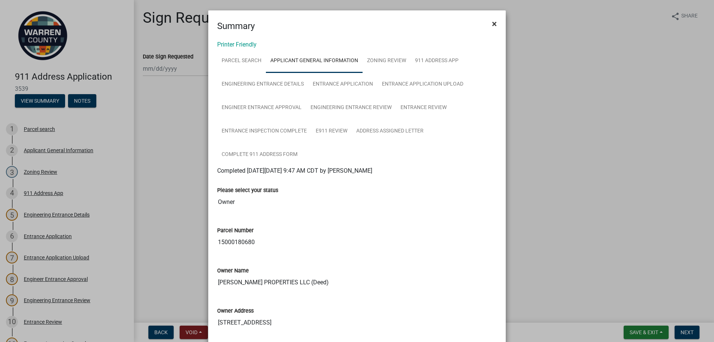 The height and width of the screenshot is (342, 714). Describe the element at coordinates (241, 61) in the screenshot. I see `a: Parcel search` at that location.